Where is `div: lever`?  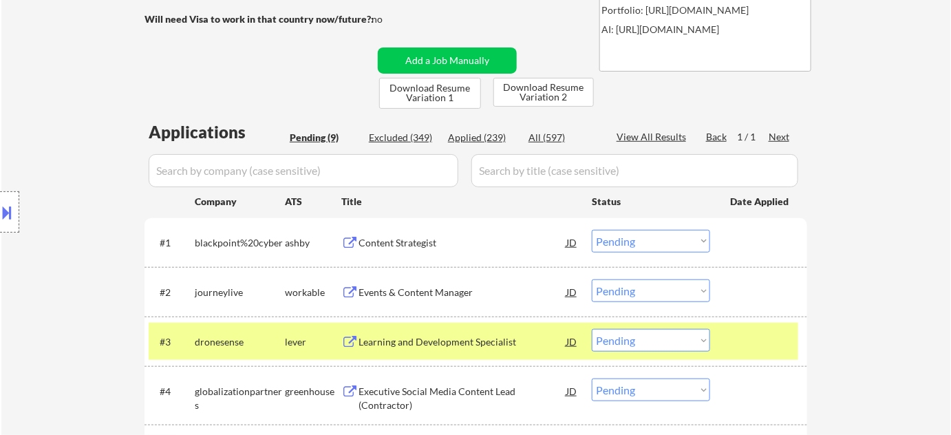
div: lever is located at coordinates (313, 342).